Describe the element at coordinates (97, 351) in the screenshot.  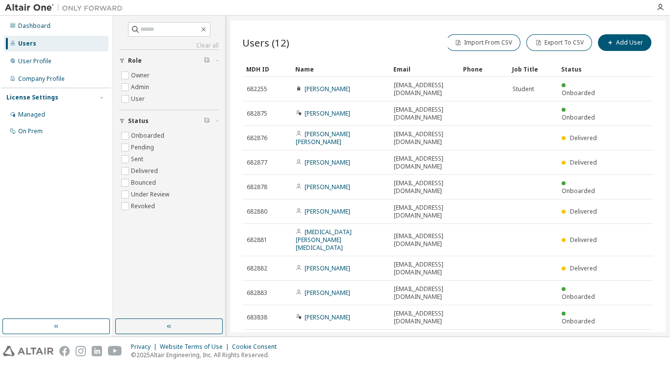
I see `img: linkedin.svg` at that location.